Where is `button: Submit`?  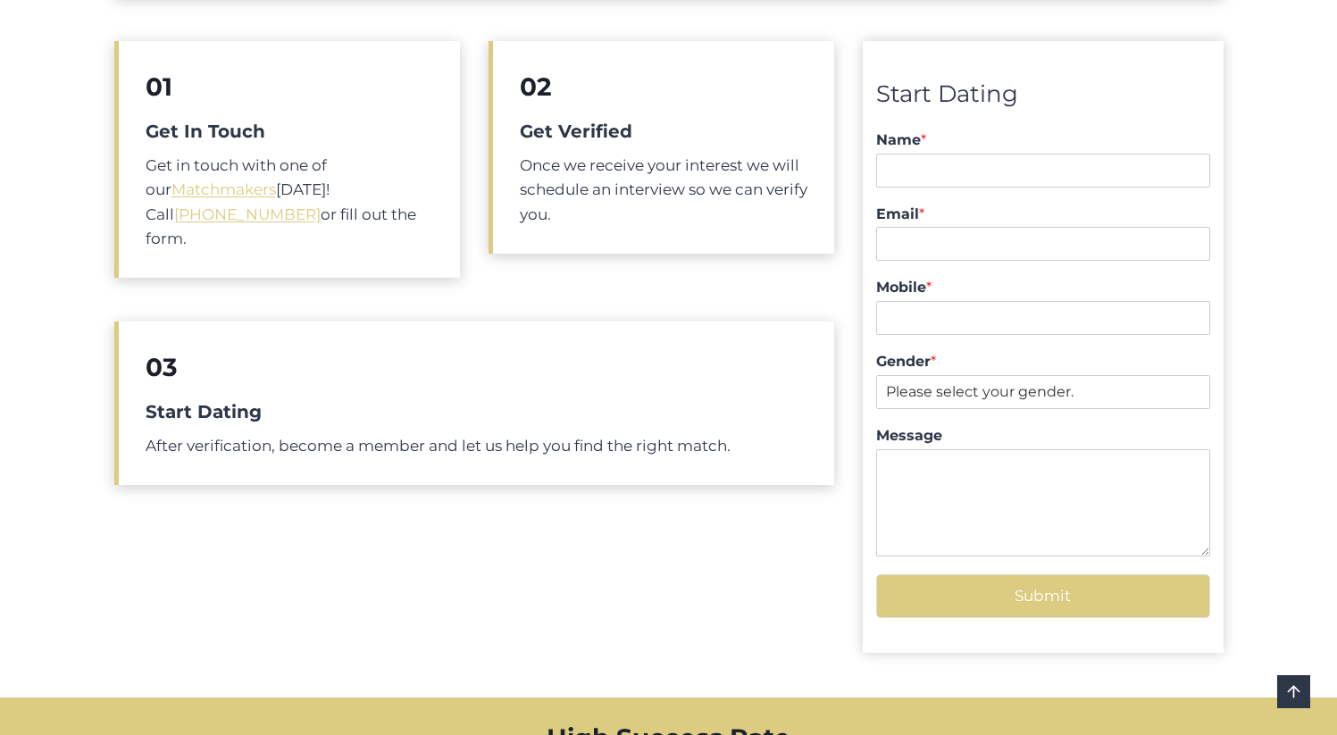
button: Submit is located at coordinates (1043, 596).